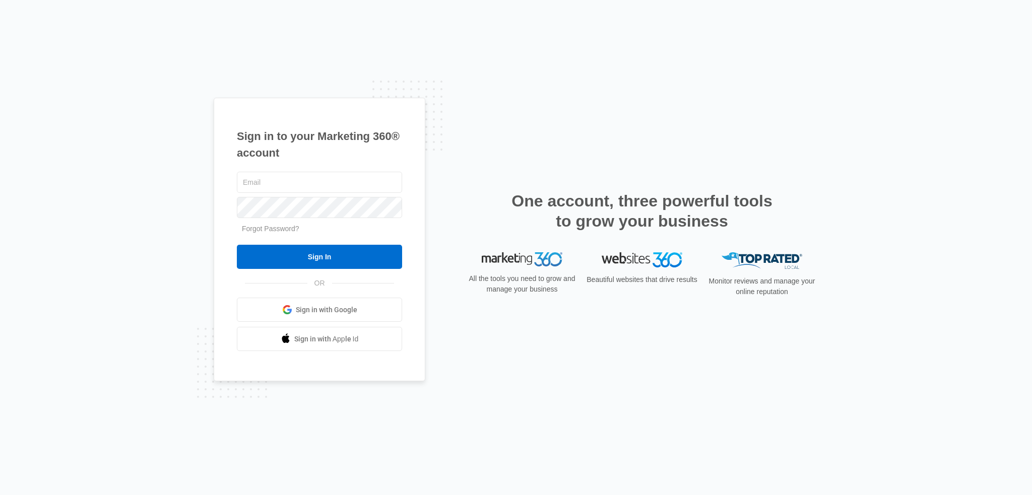 The image size is (1032, 495). I want to click on img: Websites 360, so click(642, 260).